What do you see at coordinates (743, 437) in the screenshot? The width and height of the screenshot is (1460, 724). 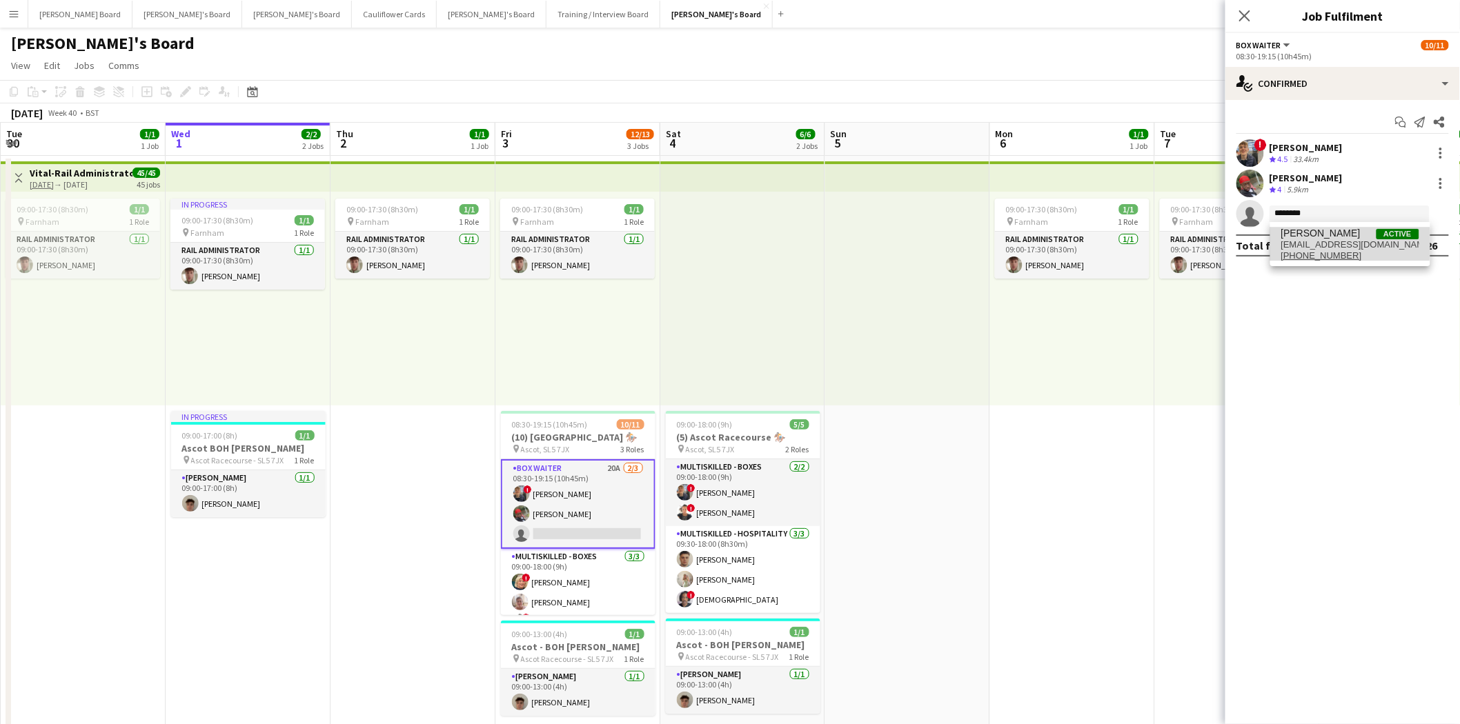 I see `h3: (5) Ascot Racecourse 🏇🏼` at bounding box center [743, 437].